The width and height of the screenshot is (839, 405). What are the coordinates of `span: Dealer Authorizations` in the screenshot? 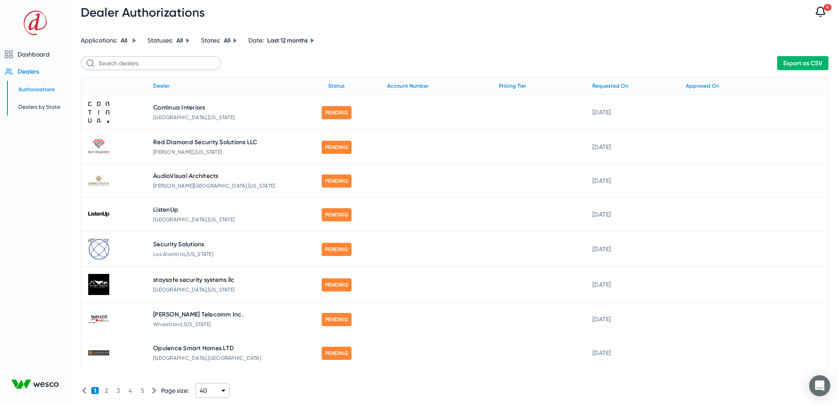 It's located at (143, 12).